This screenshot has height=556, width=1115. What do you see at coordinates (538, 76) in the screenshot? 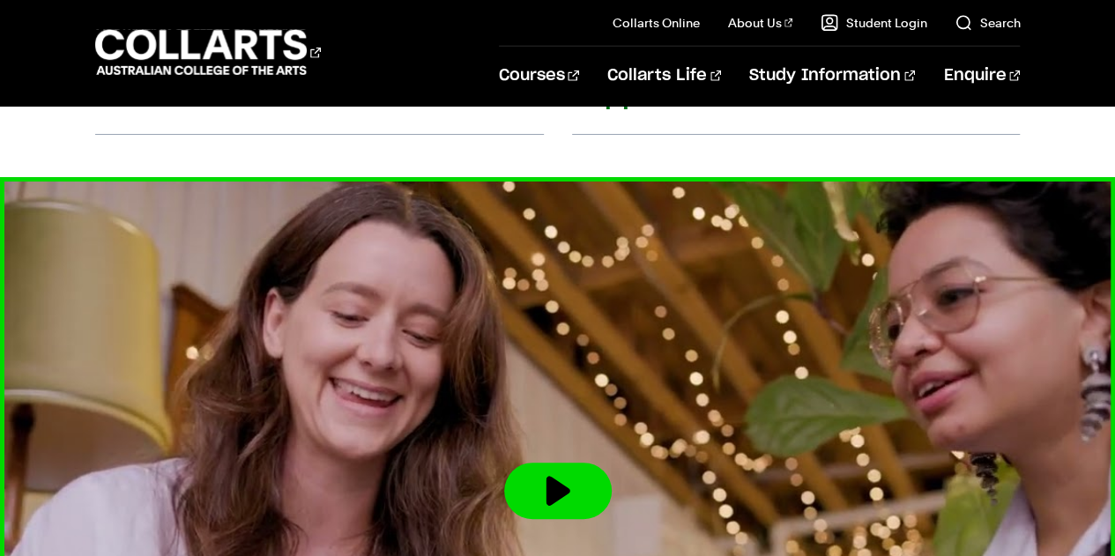
I see `a: Courses` at bounding box center [538, 76].